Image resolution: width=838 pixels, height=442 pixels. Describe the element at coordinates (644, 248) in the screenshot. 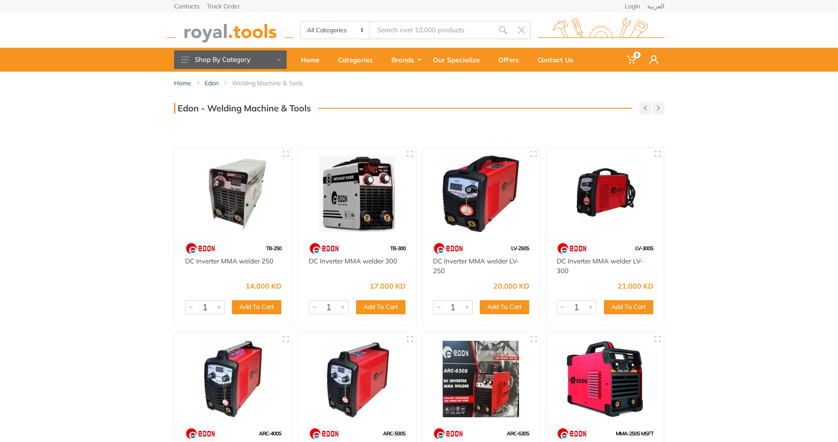

I see `span: LV-300S` at that location.